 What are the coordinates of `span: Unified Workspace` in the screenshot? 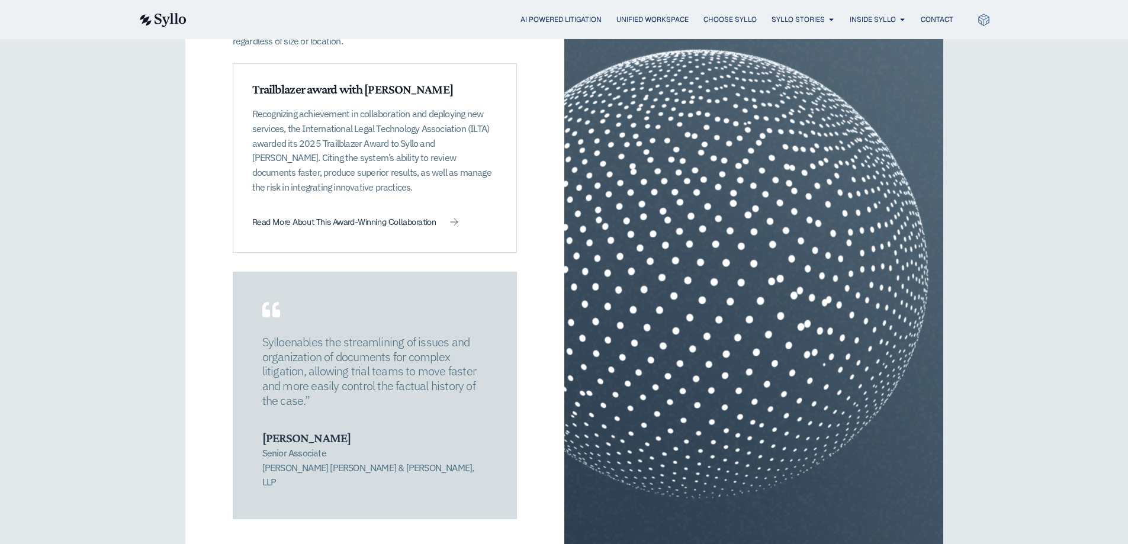 It's located at (652, 20).